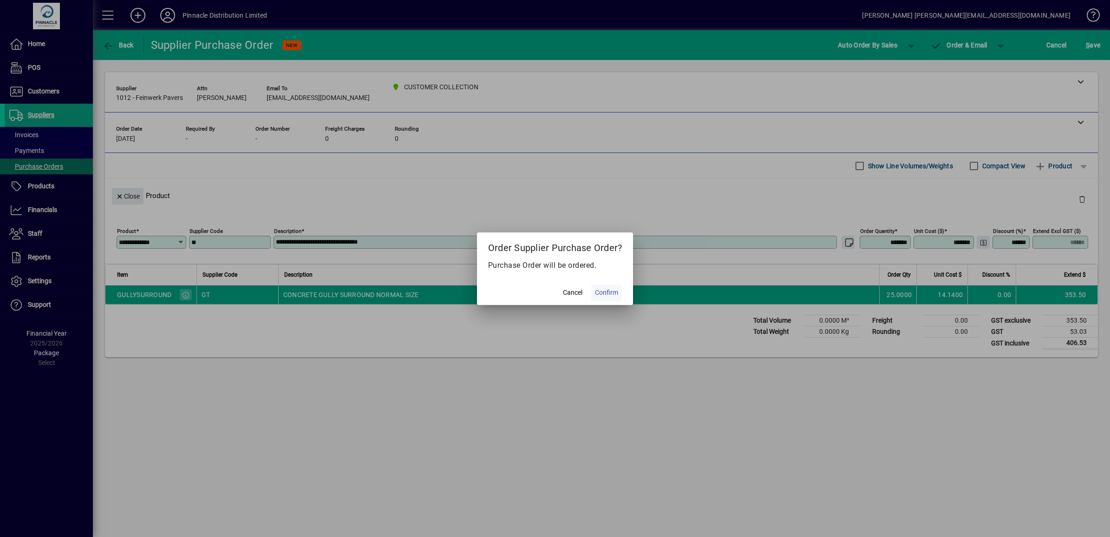 This screenshot has width=1110, height=537. Describe the element at coordinates (607, 292) in the screenshot. I see `span: Confirm` at that location.